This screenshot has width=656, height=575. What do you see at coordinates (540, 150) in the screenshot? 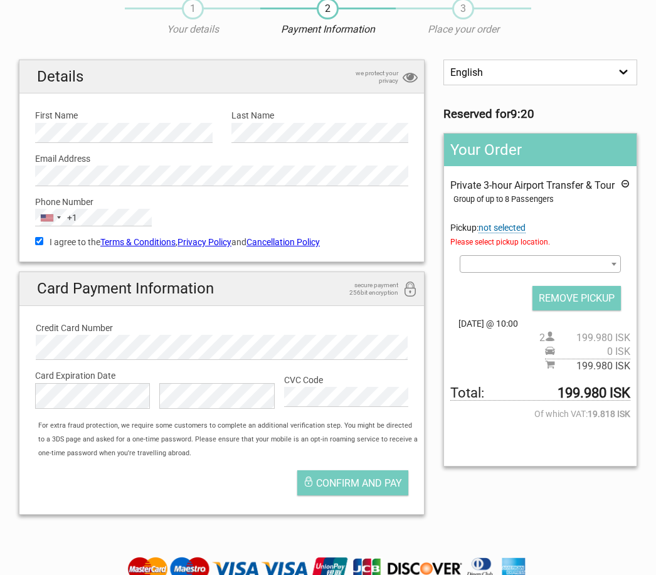
I see `h2: Your Order` at bounding box center [540, 150].